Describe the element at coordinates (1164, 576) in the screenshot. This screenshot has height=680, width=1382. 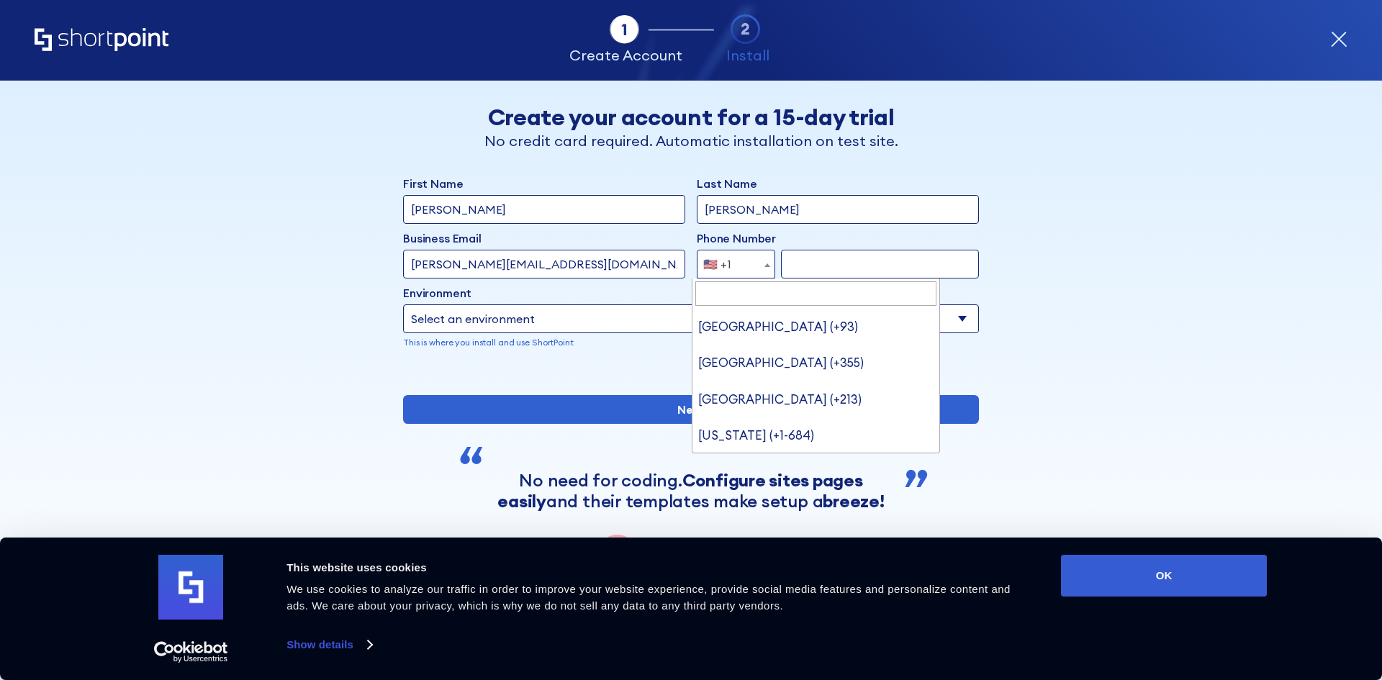
I see `button: OK` at that location.